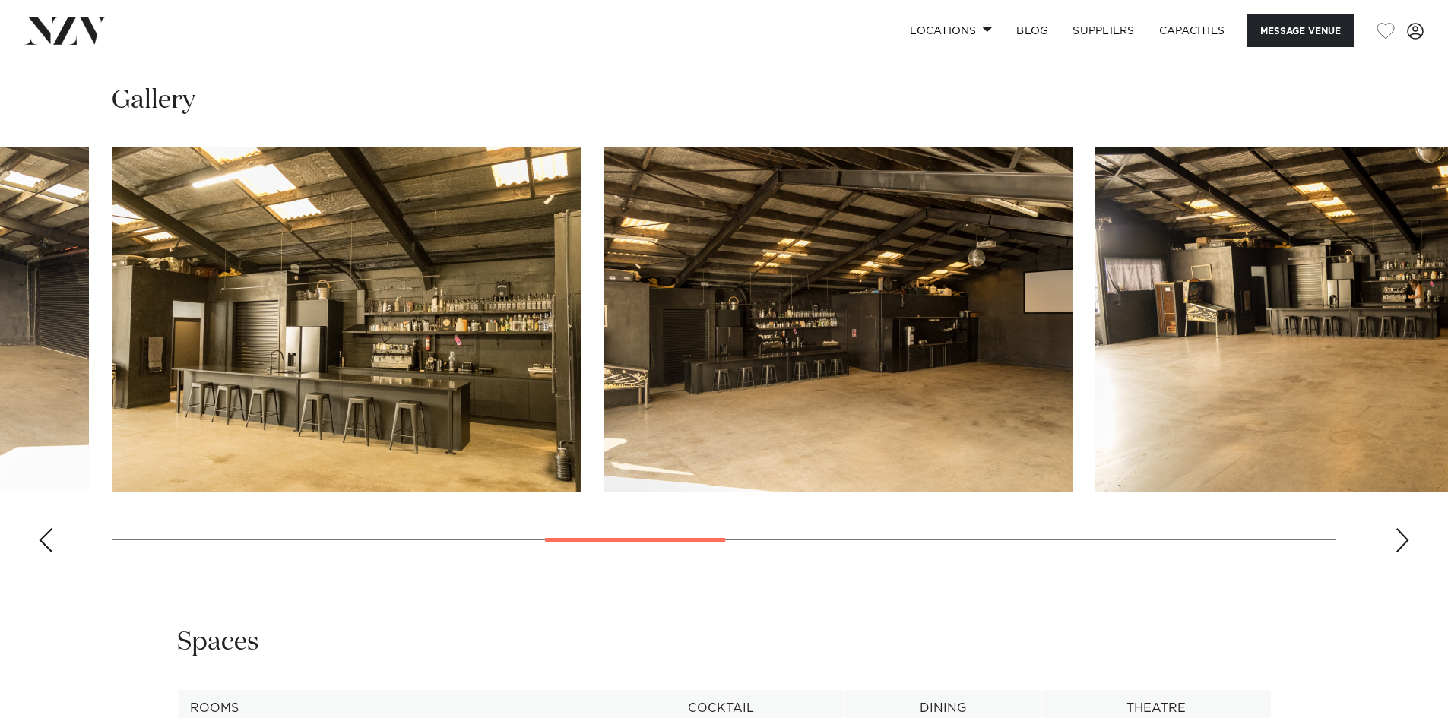 Image resolution: width=1448 pixels, height=718 pixels. I want to click on swiper-slide: 8 / 17, so click(837, 319).